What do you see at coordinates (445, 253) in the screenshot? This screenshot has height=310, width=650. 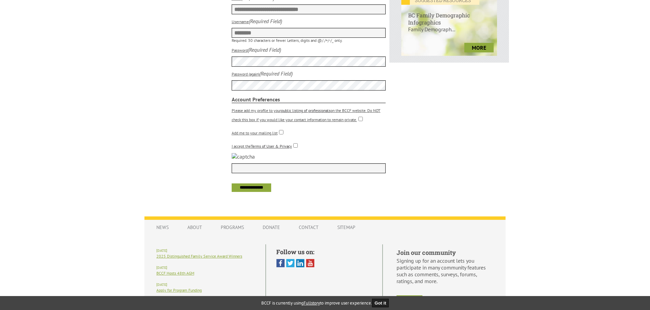 I see `h5: Join our community` at bounding box center [445, 253].